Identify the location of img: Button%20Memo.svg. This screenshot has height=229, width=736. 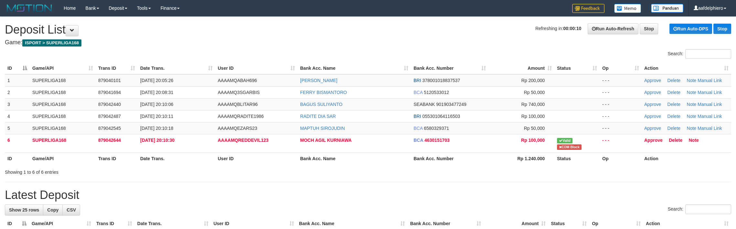
(627, 8).